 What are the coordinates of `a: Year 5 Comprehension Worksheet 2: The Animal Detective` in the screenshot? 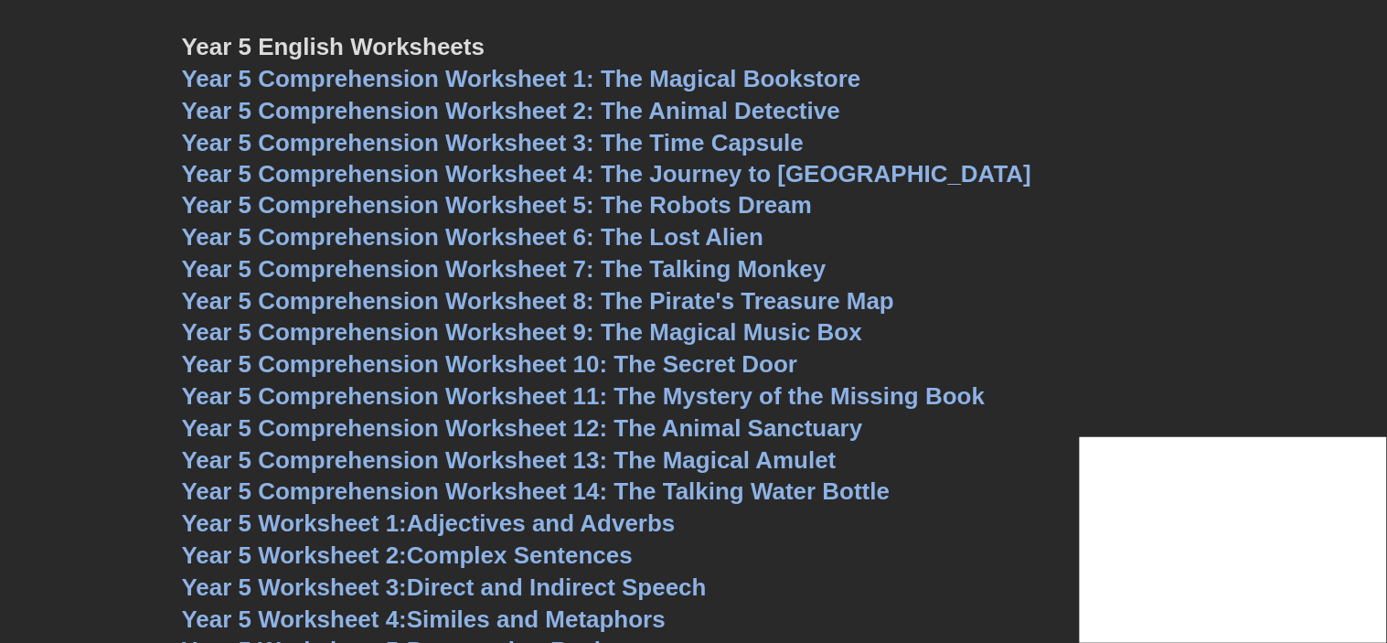 It's located at (511, 111).